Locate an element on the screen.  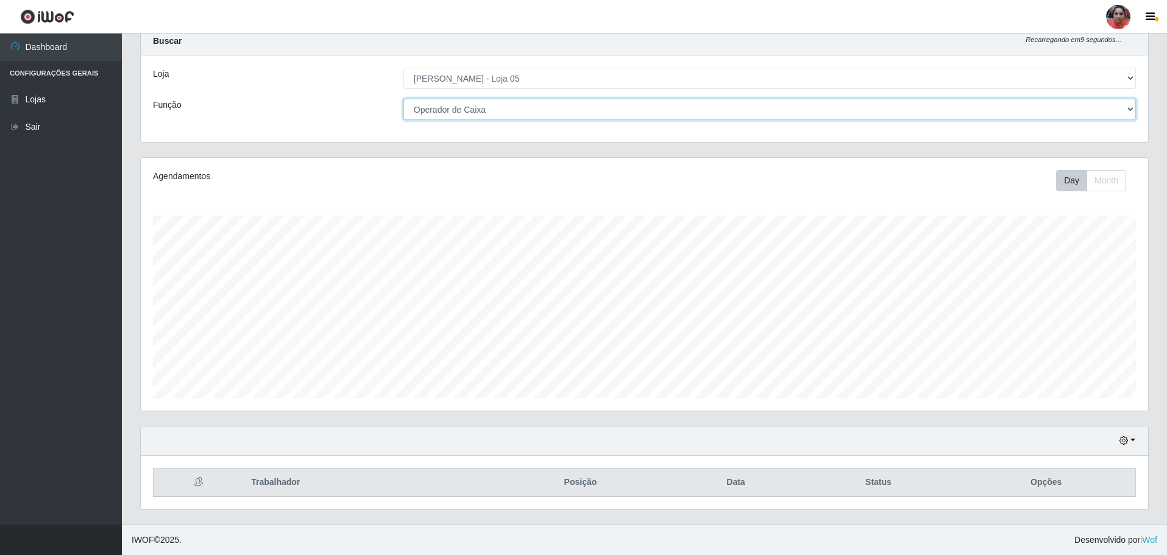
label: Função is located at coordinates (167, 105).